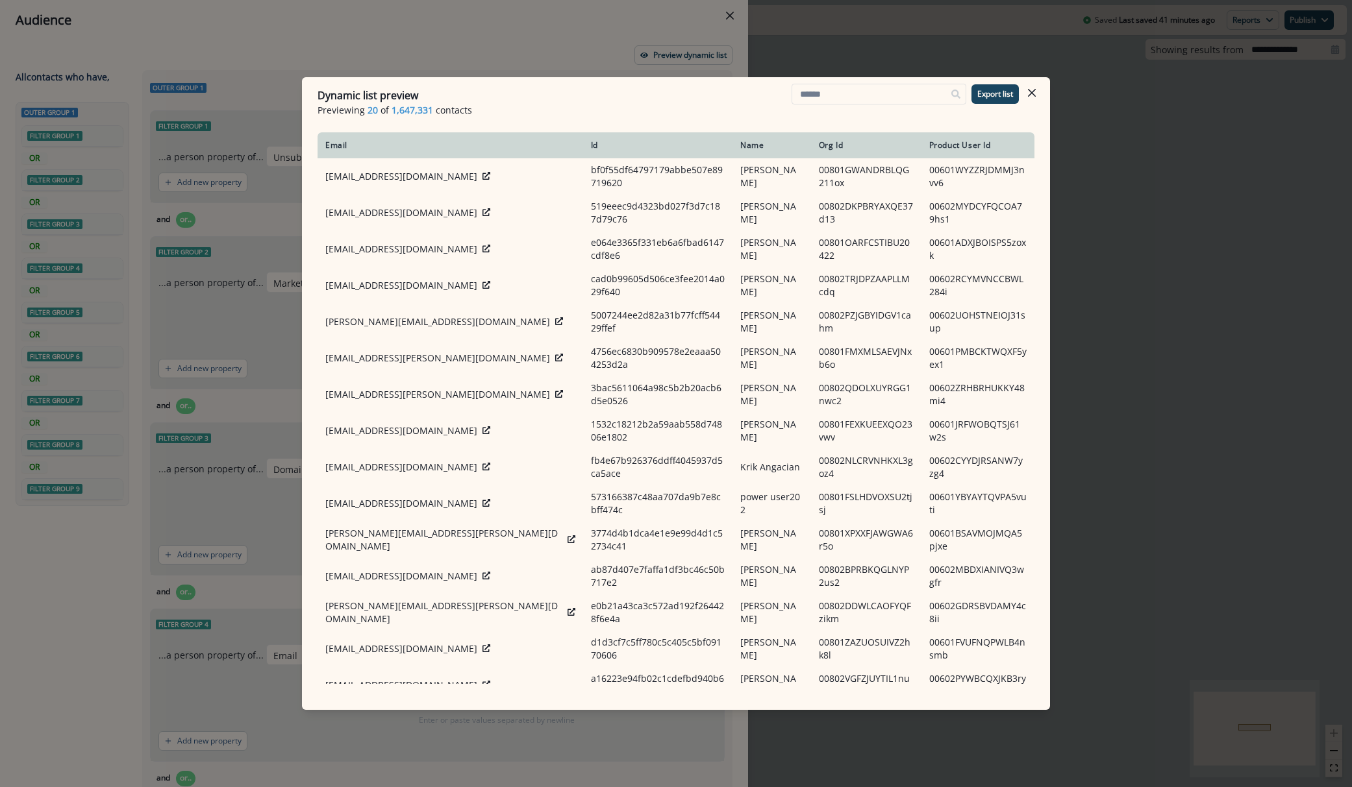 The image size is (1352, 787). Describe the element at coordinates (978, 431) in the screenshot. I see `td: 00601JRFWOBQTSJ61w2s` at that location.